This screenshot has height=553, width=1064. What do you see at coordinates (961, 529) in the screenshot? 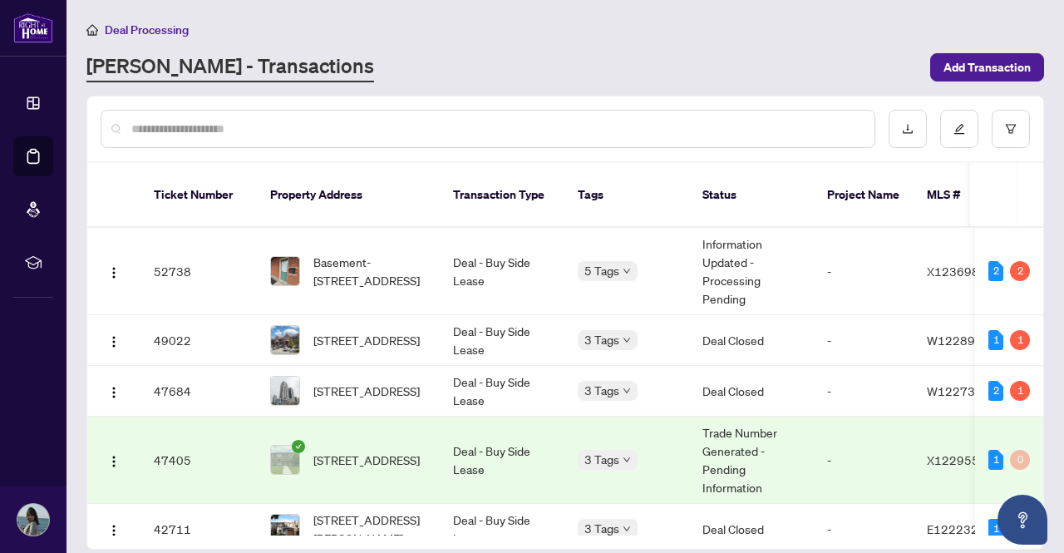
I see `span: E12223207` at bounding box center [961, 529].